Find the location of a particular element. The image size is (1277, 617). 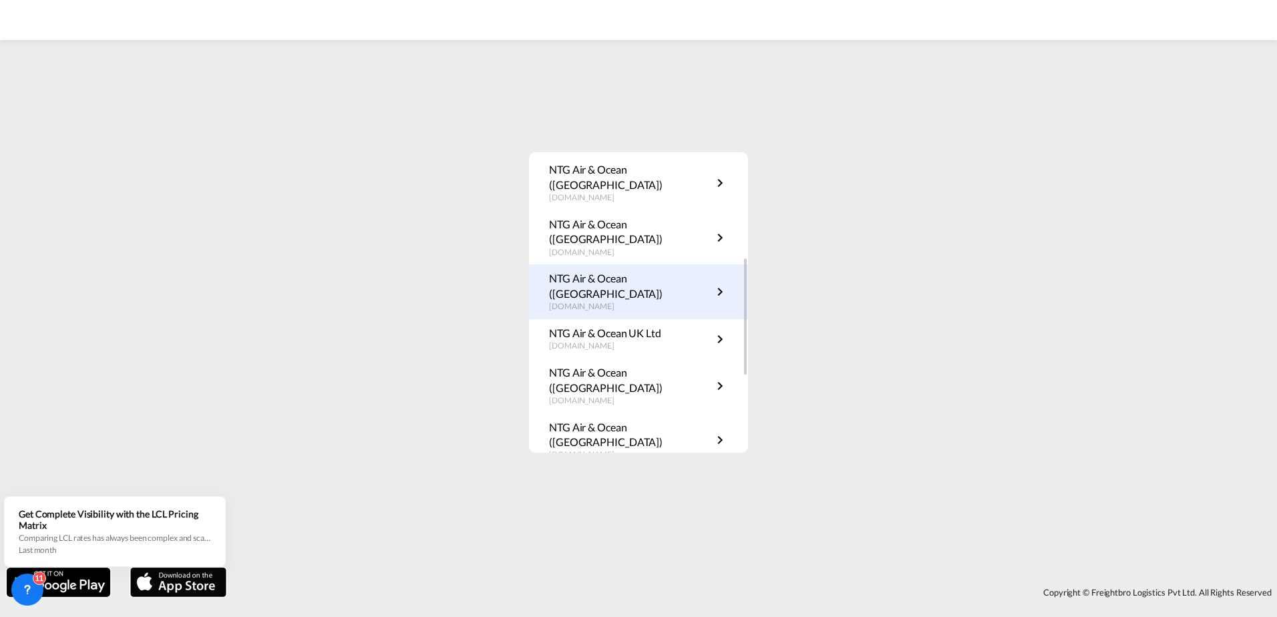

img: google.png is located at coordinates (58, 583).